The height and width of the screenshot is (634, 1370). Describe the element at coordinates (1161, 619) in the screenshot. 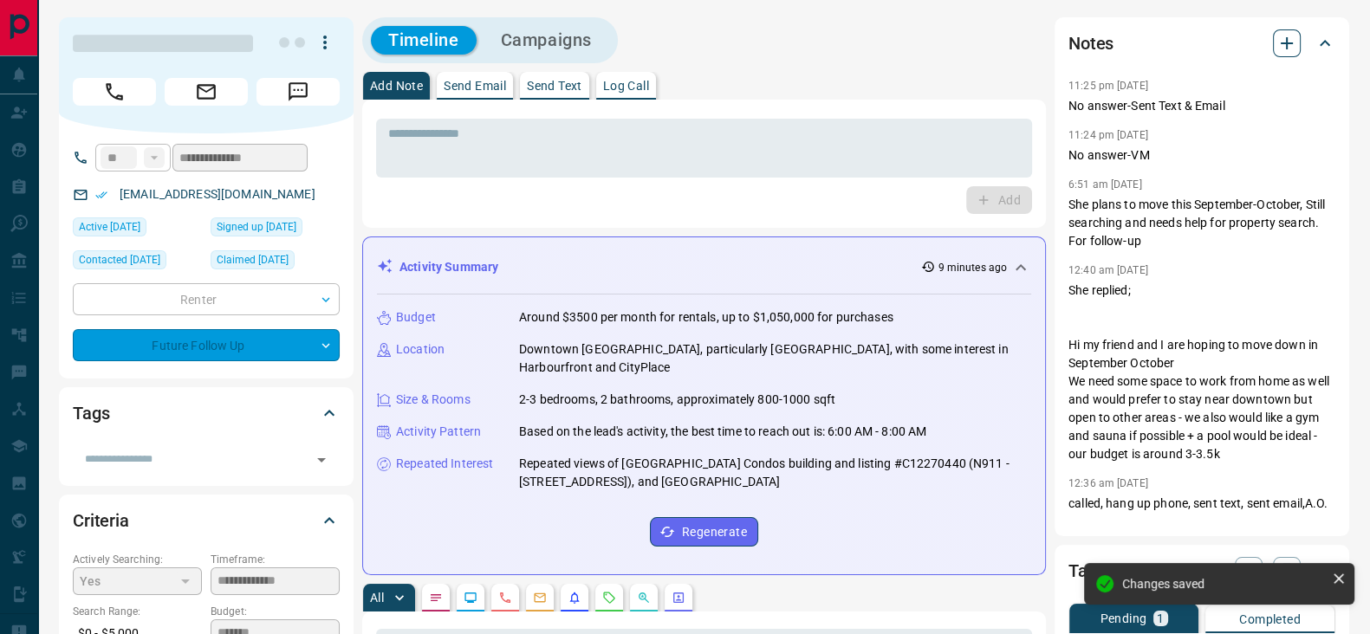

I see `p: 1` at that location.